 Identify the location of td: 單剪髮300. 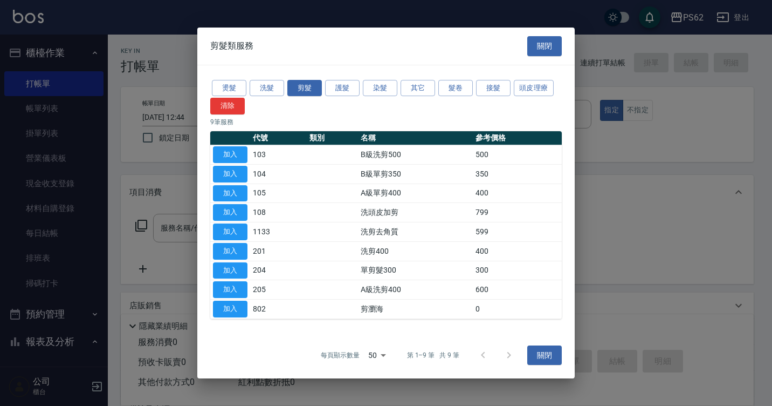
(415, 270).